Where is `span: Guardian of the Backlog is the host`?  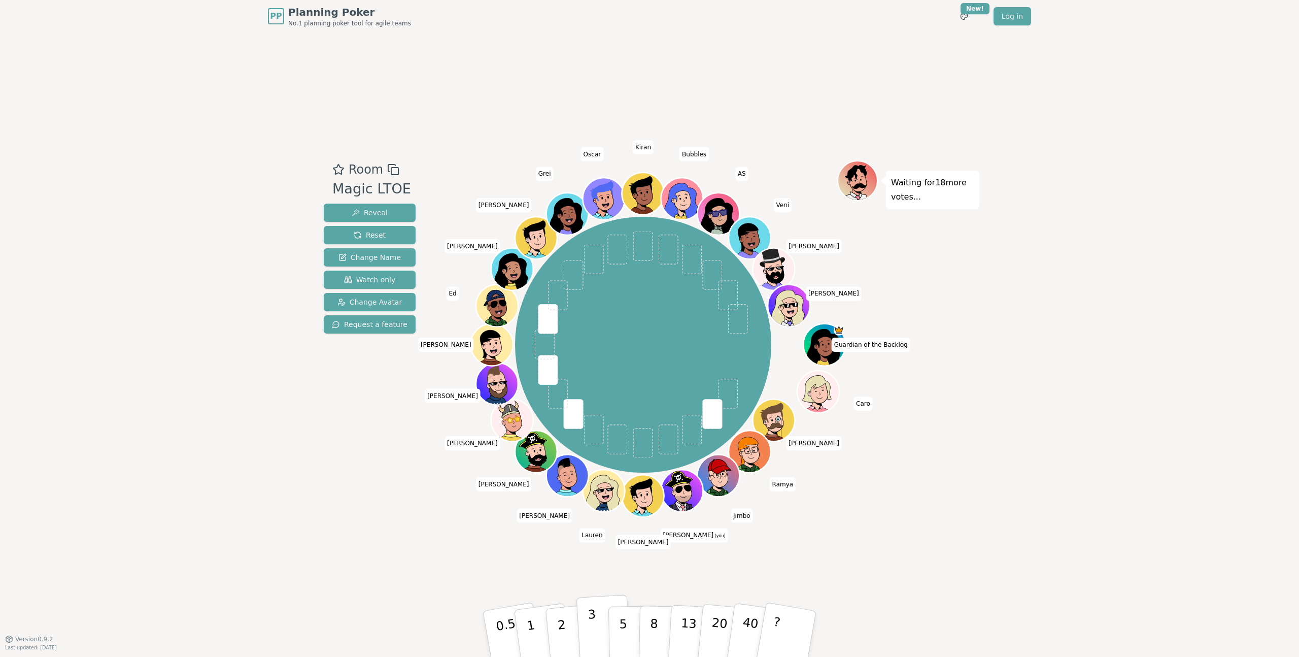 span: Guardian of the Backlog is the host is located at coordinates (839, 330).